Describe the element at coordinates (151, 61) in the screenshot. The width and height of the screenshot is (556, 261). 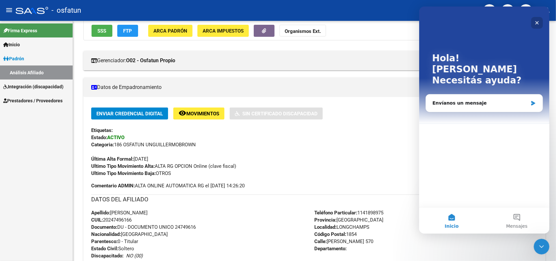
I see `strong: O02 - Osfatun Propio` at that location.